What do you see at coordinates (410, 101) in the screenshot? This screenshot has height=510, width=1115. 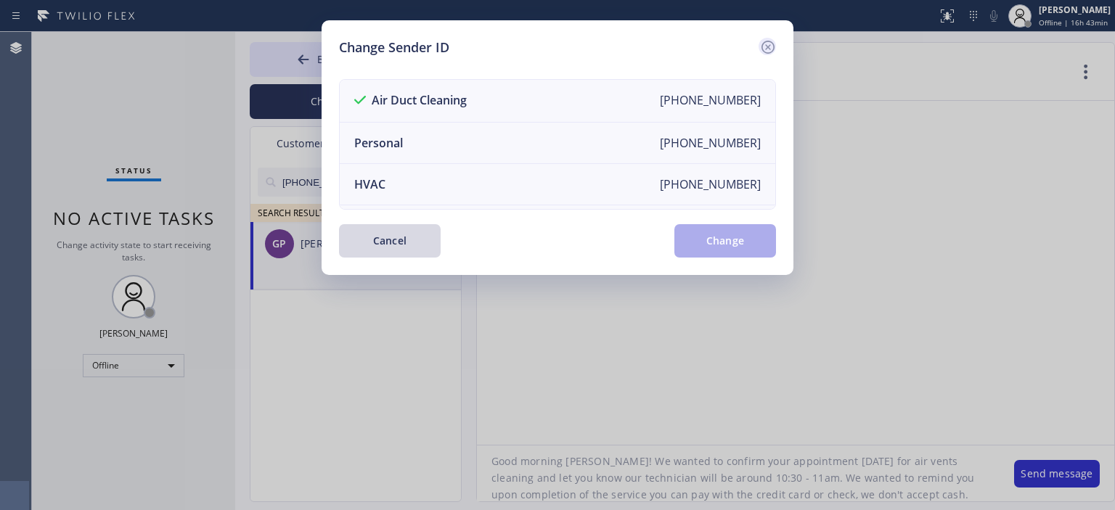 I see `div: Air Duct Cleaning` at bounding box center [410, 101].